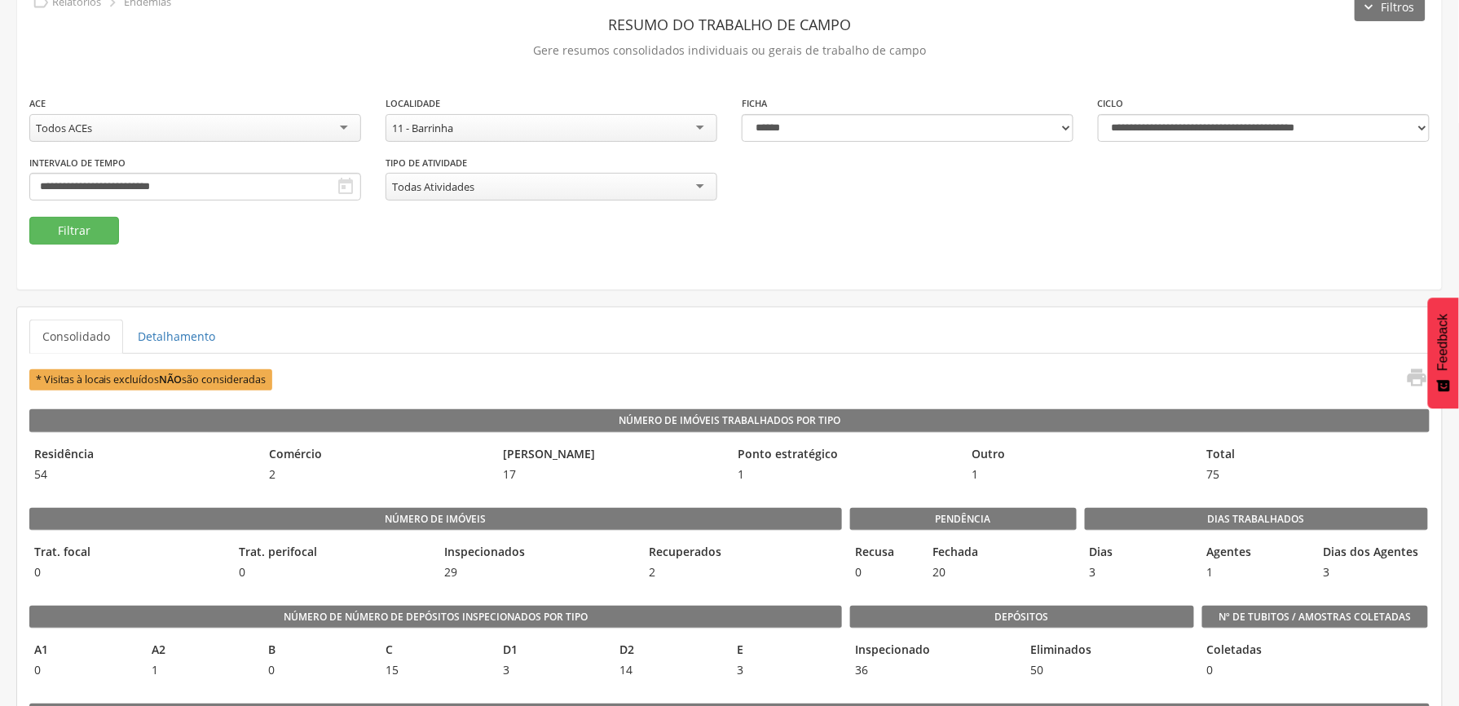  Describe the element at coordinates (611, 474) in the screenshot. I see `span: 17` at that location.